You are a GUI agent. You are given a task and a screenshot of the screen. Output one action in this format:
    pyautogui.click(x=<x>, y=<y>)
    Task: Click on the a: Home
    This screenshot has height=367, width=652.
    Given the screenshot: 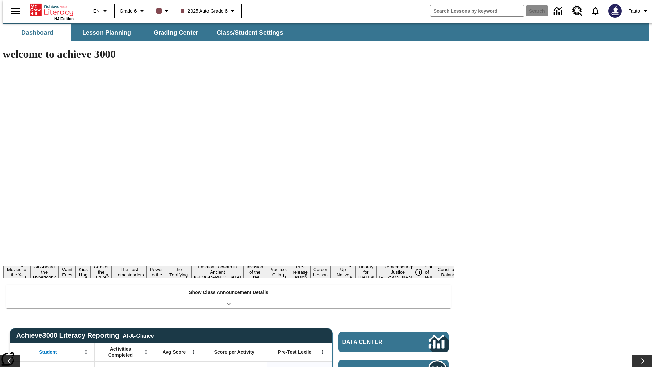 What is the action you would take?
    pyautogui.click(x=52, y=10)
    